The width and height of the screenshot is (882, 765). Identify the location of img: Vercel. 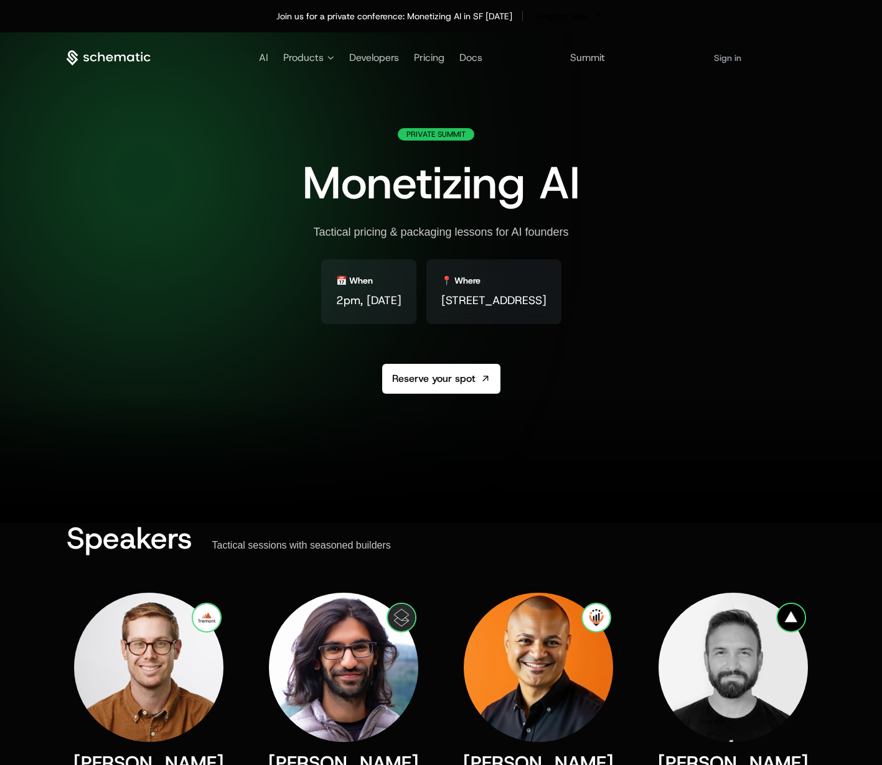
(791, 618).